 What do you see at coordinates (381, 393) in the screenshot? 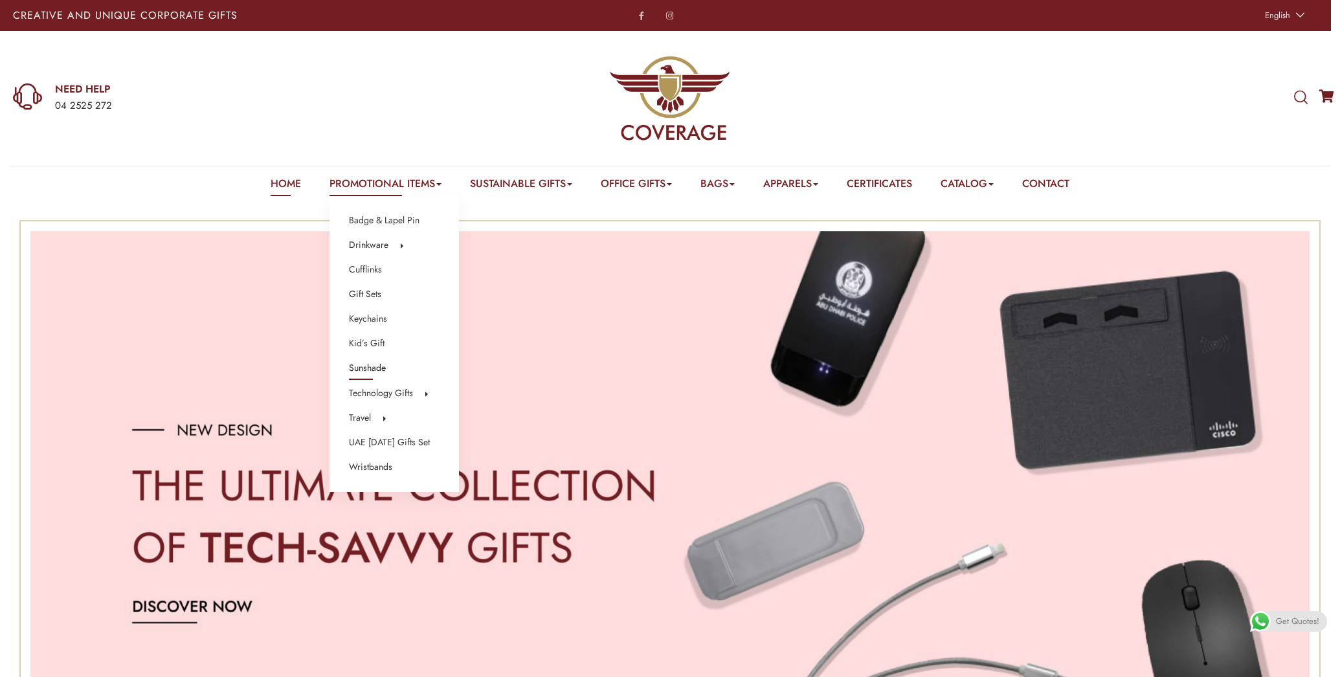
I see `a: Technology Gifts` at bounding box center [381, 393].